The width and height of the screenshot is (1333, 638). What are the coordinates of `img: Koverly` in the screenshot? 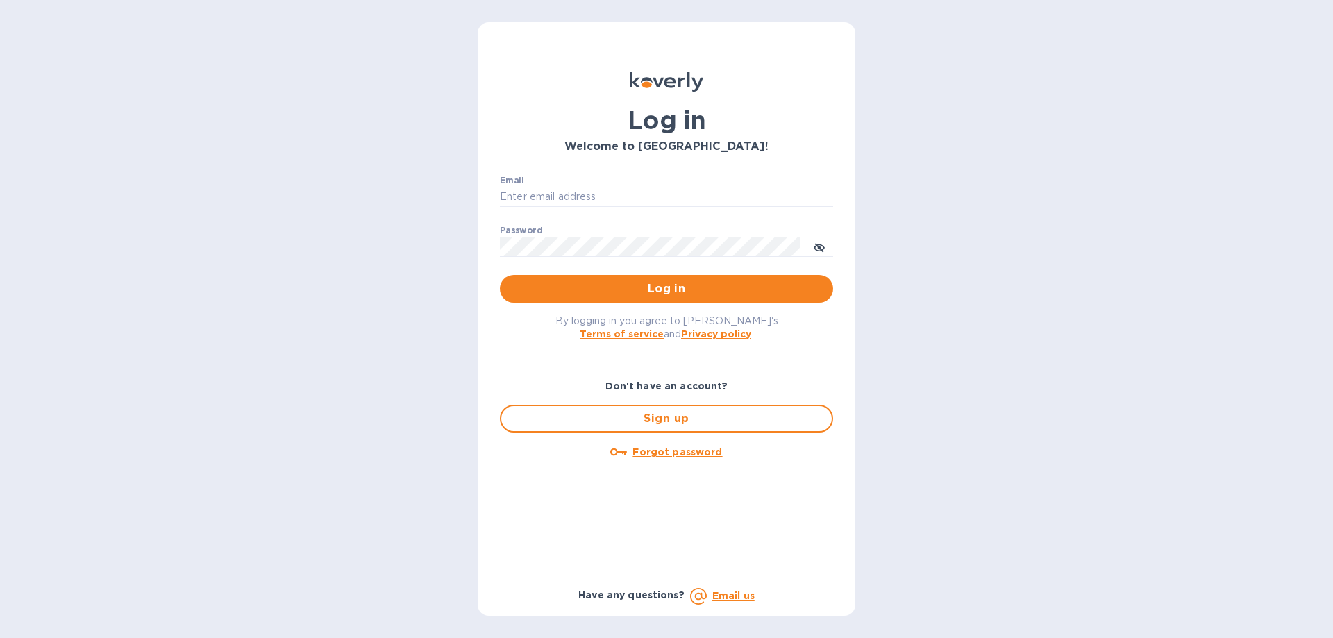 It's located at (667, 82).